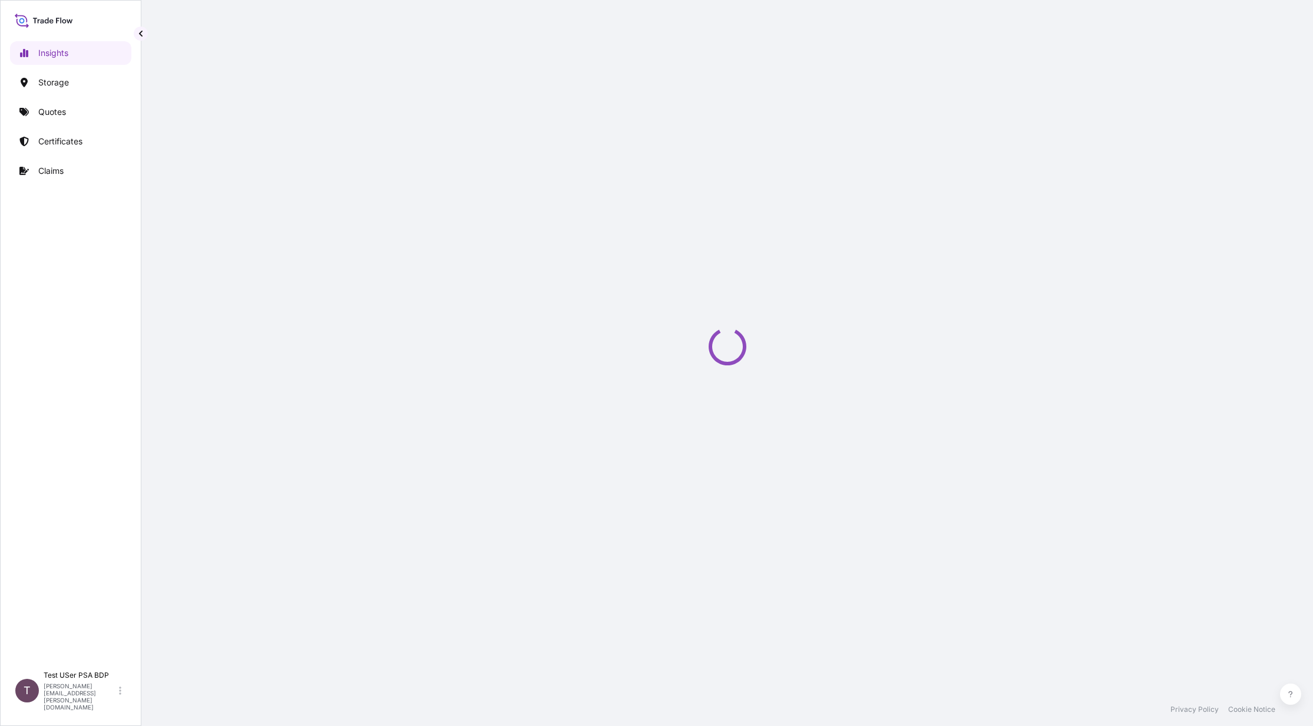 The height and width of the screenshot is (726, 1313). I want to click on a: Certificates, so click(71, 141).